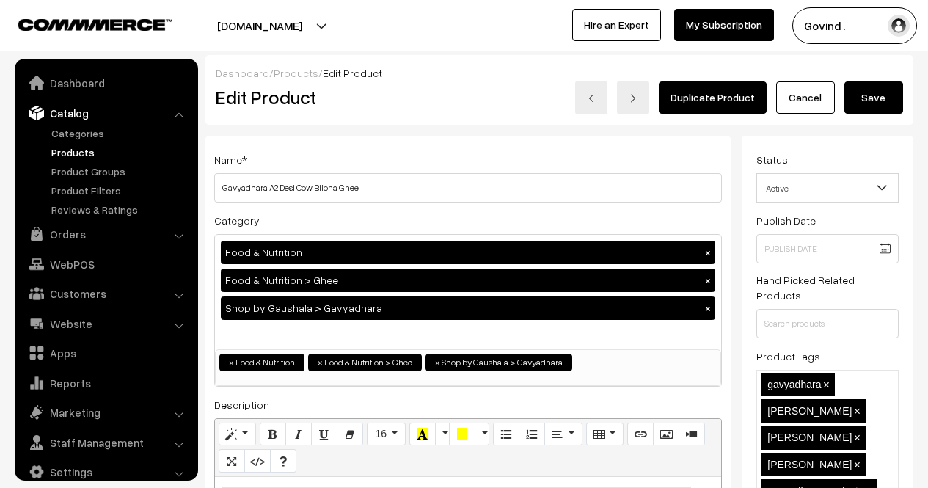  What do you see at coordinates (230, 159) in the screenshot?
I see `label: Name` at bounding box center [230, 159].